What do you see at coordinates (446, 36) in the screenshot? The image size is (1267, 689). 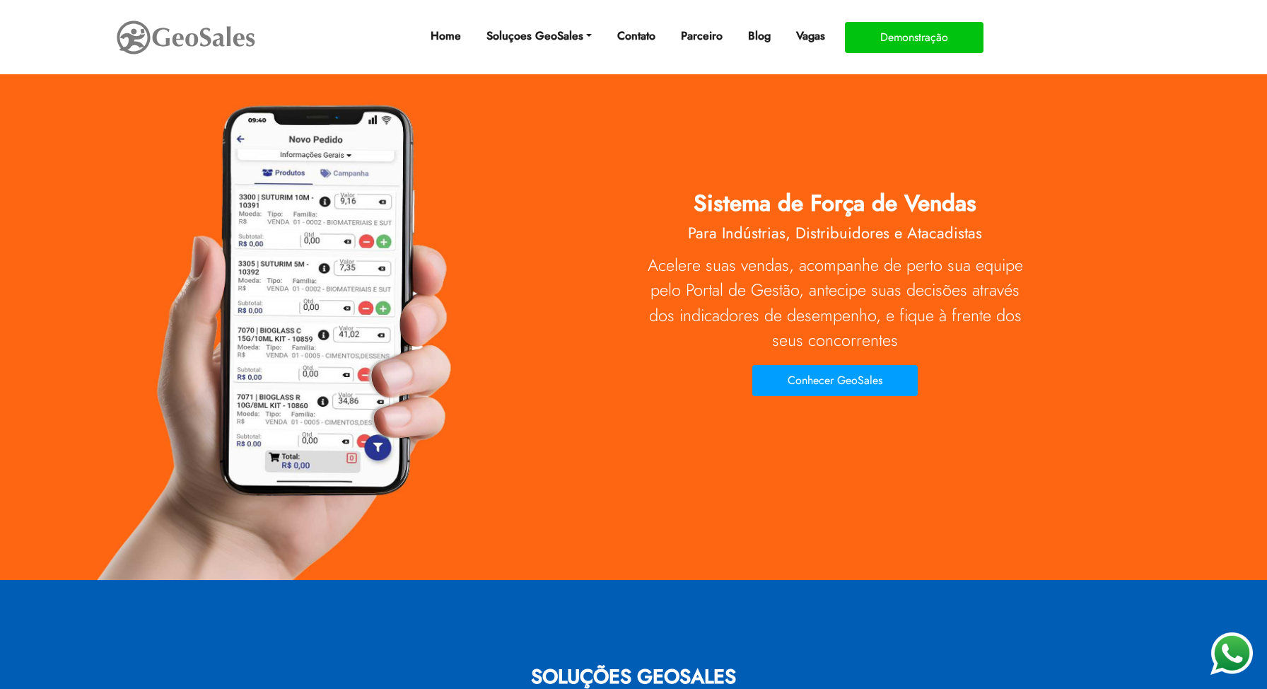 I see `a: Home` at bounding box center [446, 36].